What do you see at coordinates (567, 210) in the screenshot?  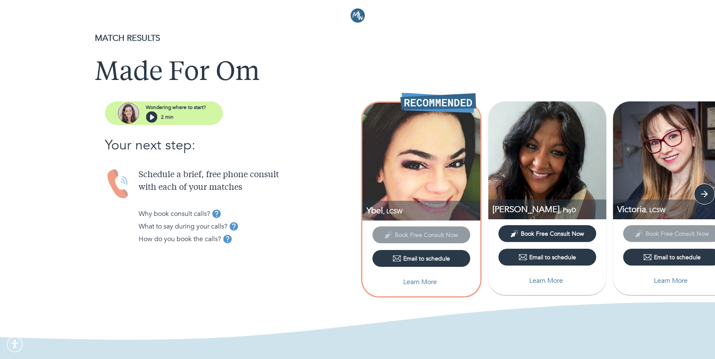 I see `span: , PsyD` at bounding box center [567, 210].